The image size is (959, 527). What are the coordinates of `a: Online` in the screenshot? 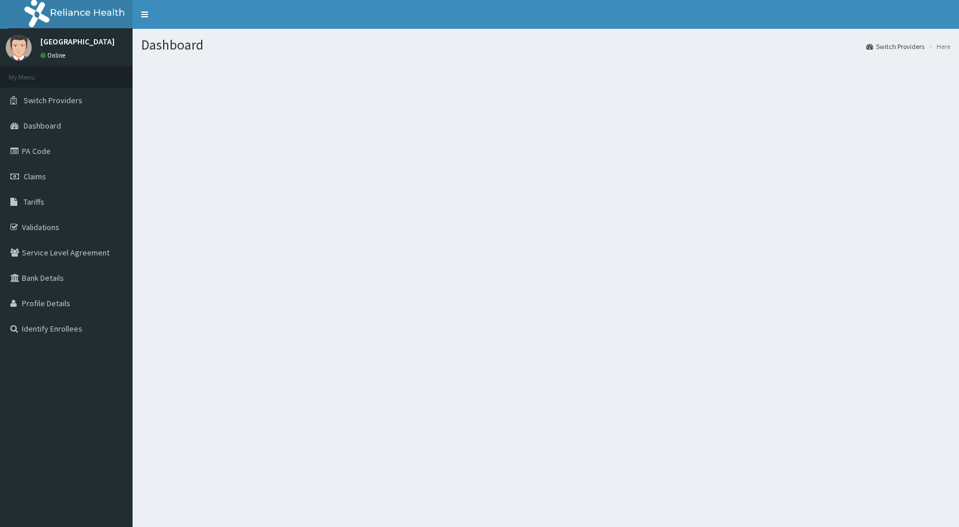 It's located at (54, 55).